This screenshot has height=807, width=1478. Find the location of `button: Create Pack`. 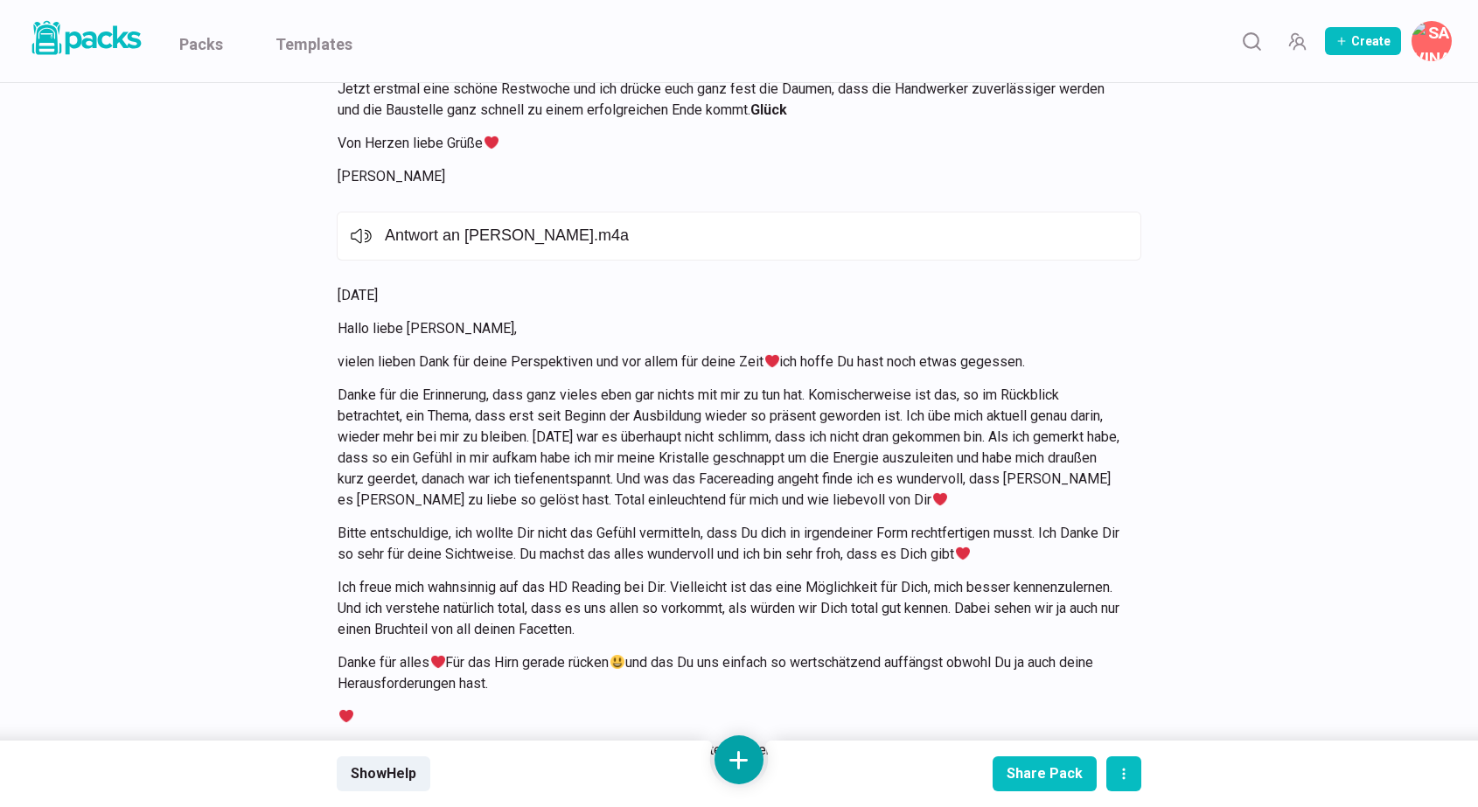

button: Create Pack is located at coordinates (1363, 41).